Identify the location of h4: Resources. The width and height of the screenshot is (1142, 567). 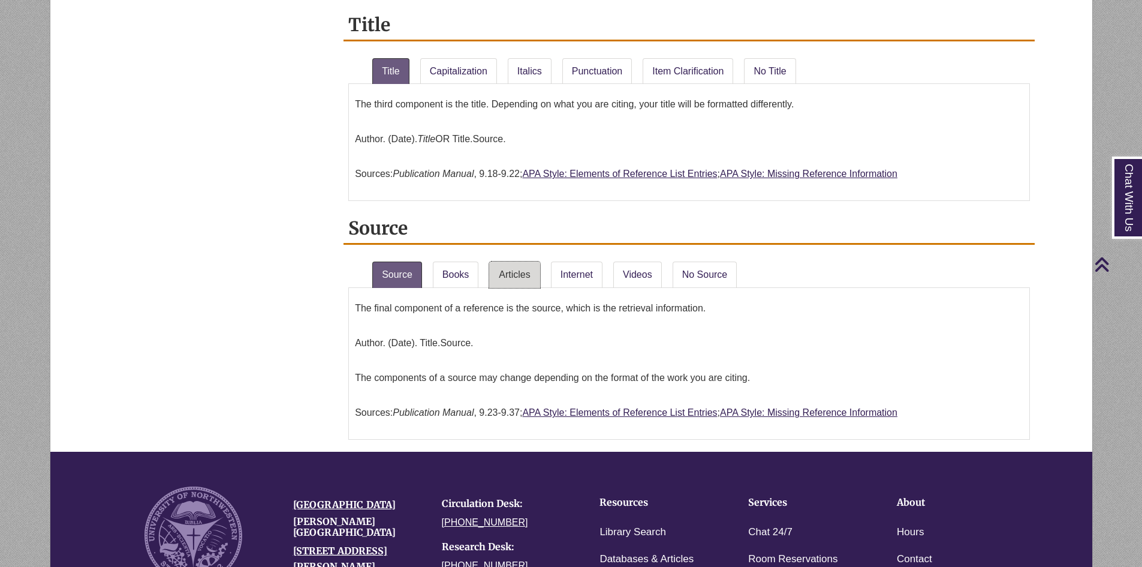
(655, 502).